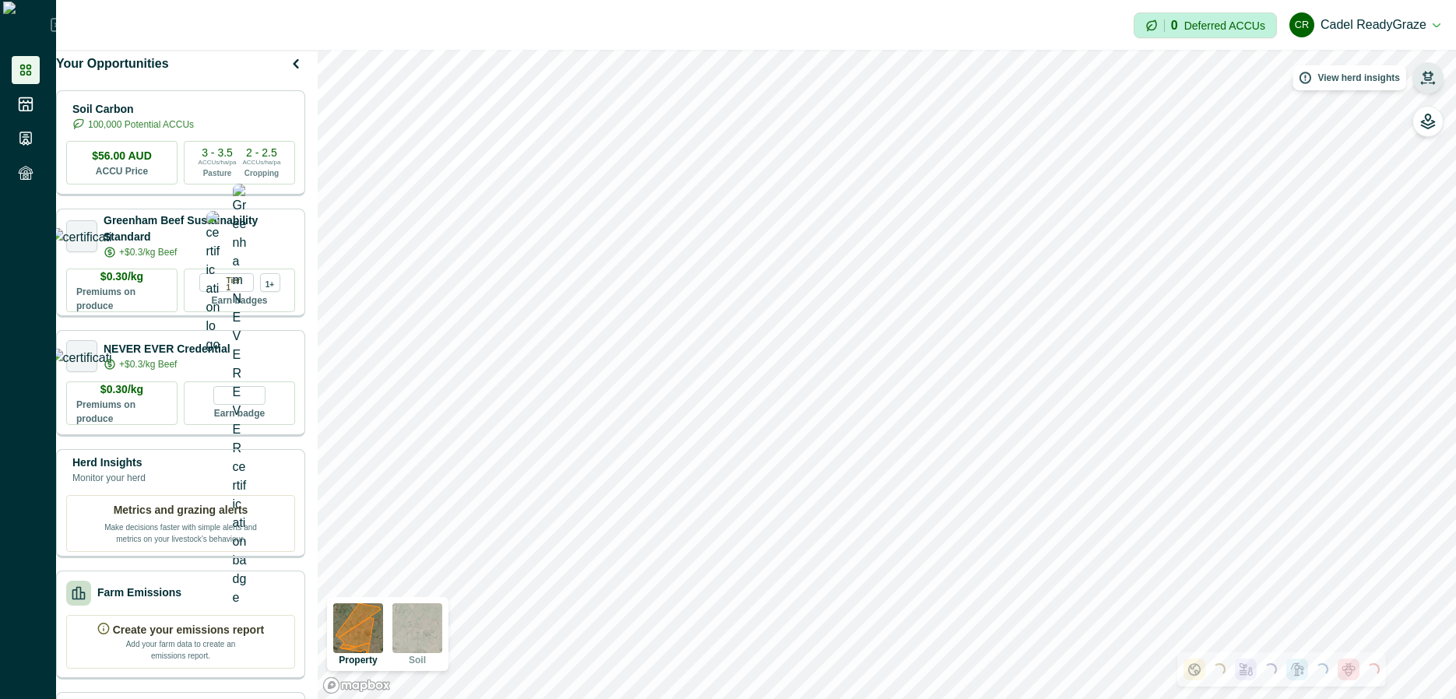 The image size is (1456, 699). Describe the element at coordinates (181, 510) in the screenshot. I see `p: Metrics and grazing alerts` at that location.